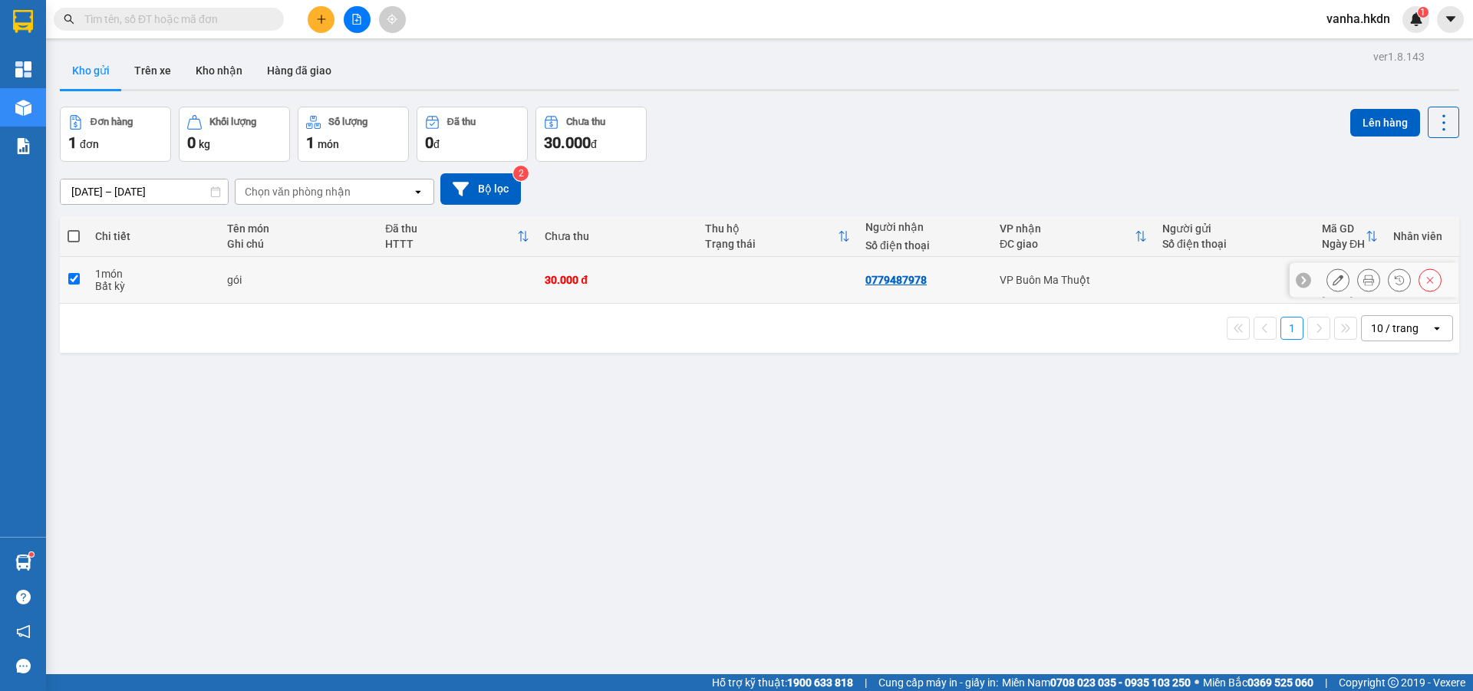 This screenshot has width=1473, height=691. I want to click on div: Chi tiết, so click(153, 236).